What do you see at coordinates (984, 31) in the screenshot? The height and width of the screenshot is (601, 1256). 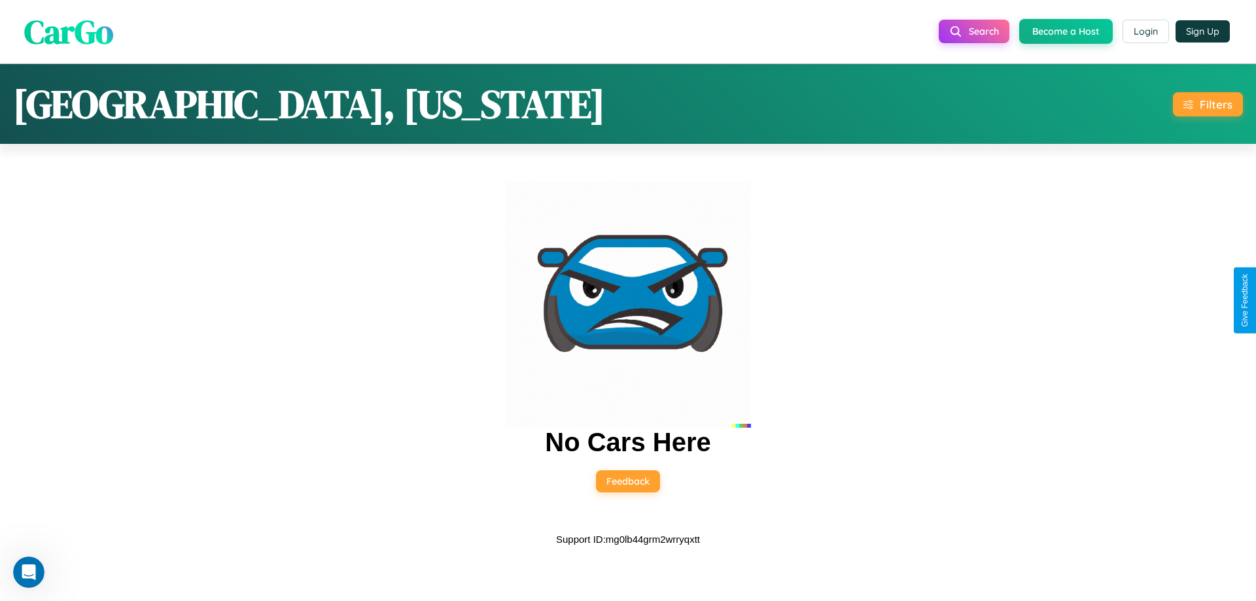 I see `span: Search` at bounding box center [984, 31].